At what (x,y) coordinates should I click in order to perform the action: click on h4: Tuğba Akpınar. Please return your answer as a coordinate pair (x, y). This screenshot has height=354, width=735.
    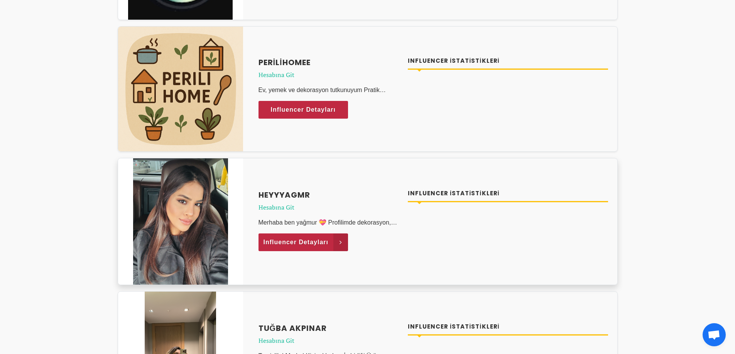
    Looking at the image, I should click on (329, 329).